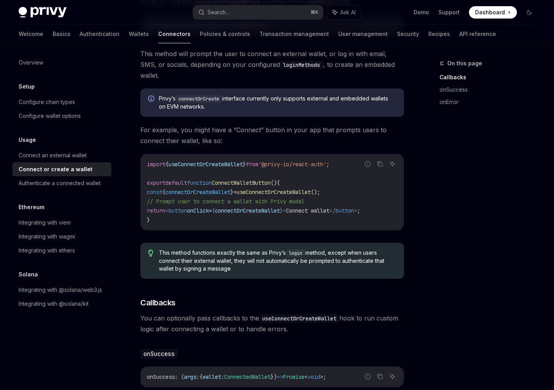 This screenshot has width=554, height=390. Describe the element at coordinates (308, 211) in the screenshot. I see `span: Connect wallet` at that location.